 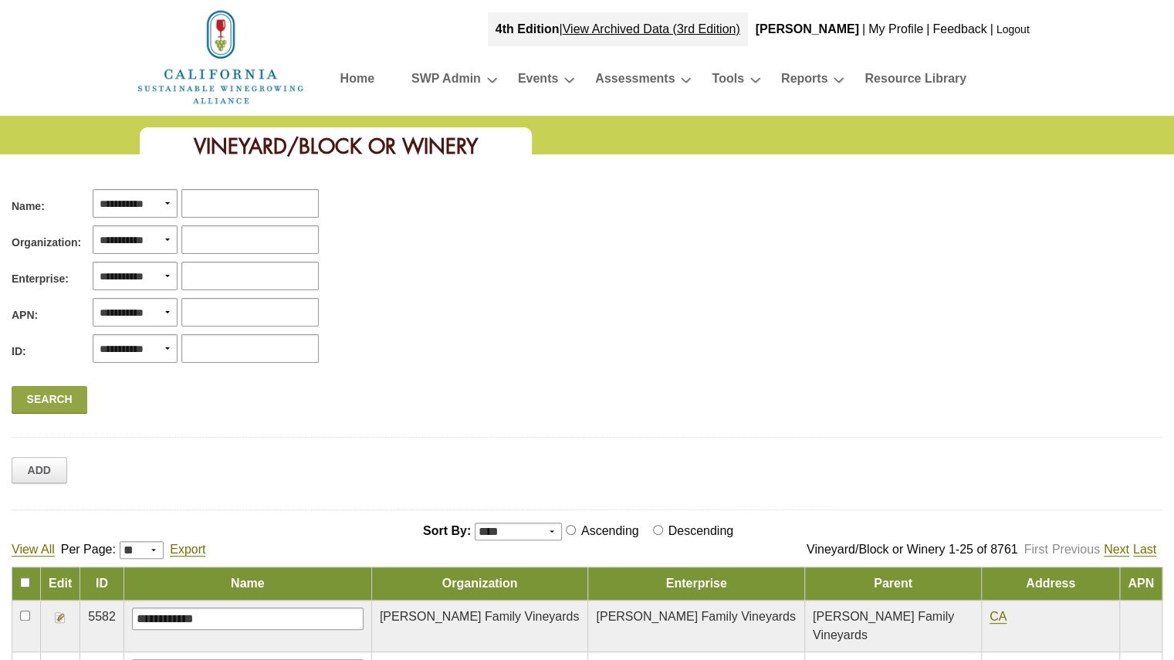 I want to click on a: Add, so click(x=39, y=470).